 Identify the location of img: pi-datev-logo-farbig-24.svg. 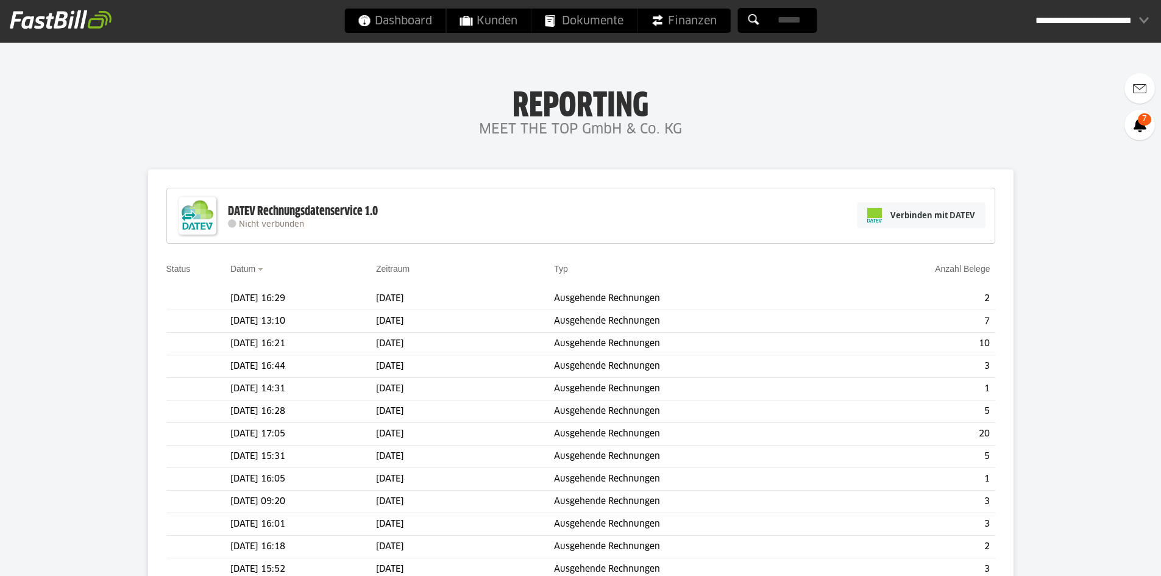
(875, 215).